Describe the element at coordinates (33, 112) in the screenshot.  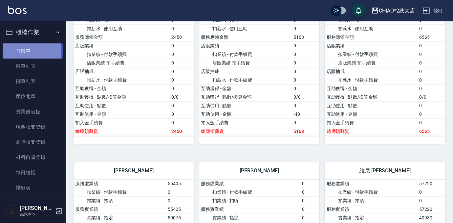
I see `a: 營業儀表板` at that location.